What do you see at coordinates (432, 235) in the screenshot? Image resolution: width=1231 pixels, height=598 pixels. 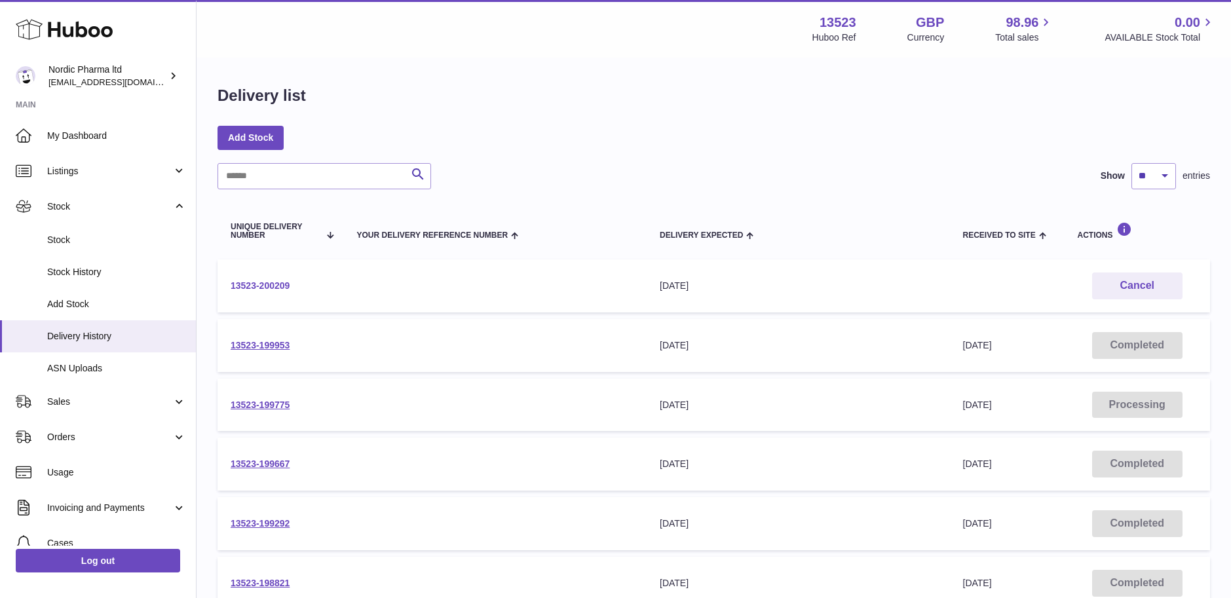 I see `span: Your Delivery Reference Number` at bounding box center [432, 235].